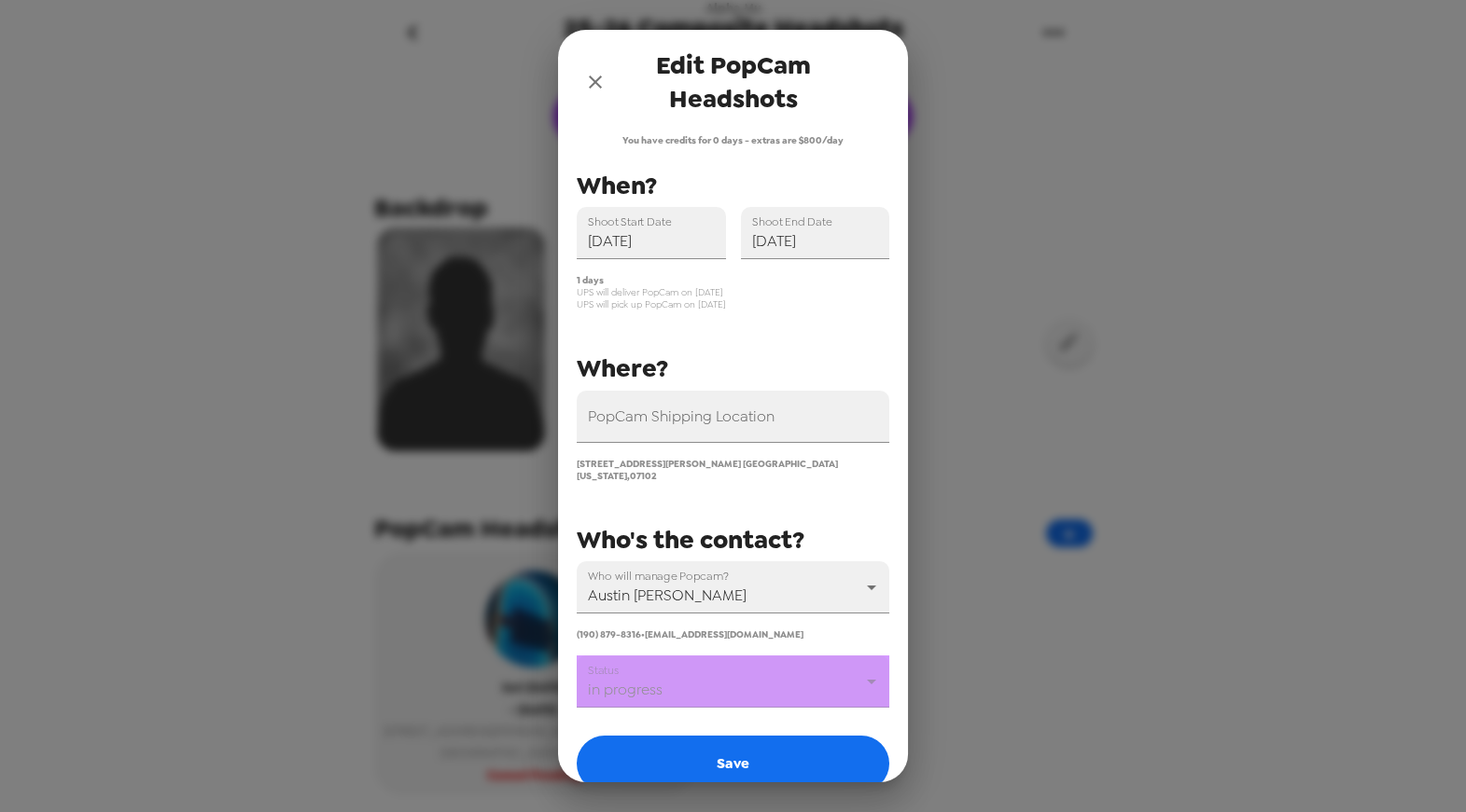  What do you see at coordinates (732, 682) in the screenshot?
I see `div: in progress` at bounding box center [732, 682].